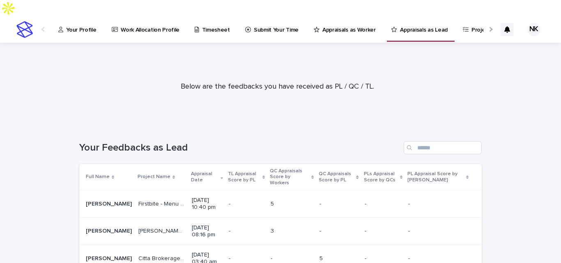  Describe the element at coordinates (98, 177) in the screenshot. I see `p: Full Name` at that location.